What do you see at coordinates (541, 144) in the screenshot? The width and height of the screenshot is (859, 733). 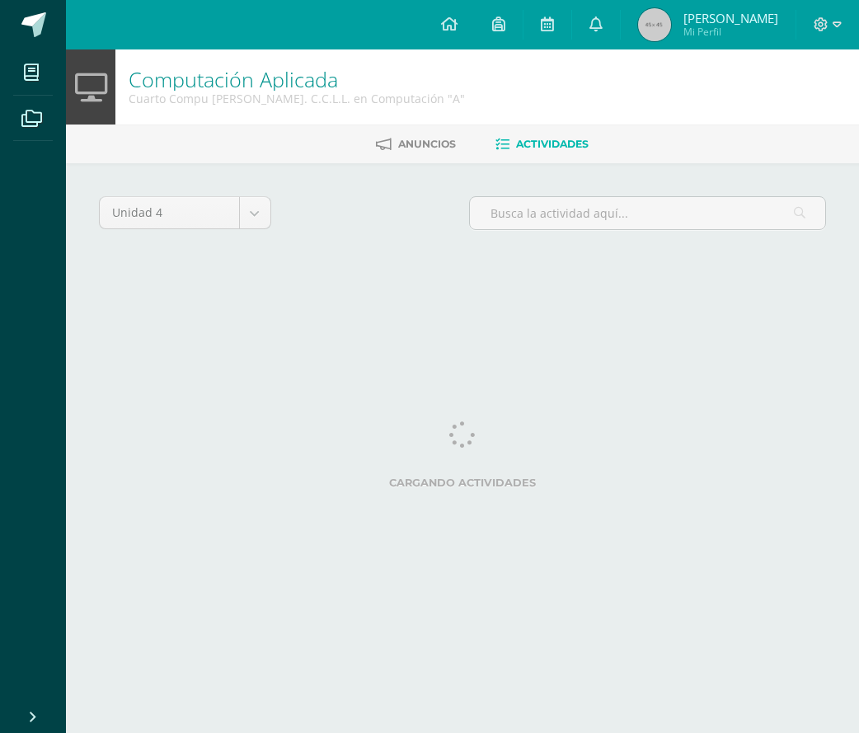 I see `a: Actividades` at bounding box center [541, 144].